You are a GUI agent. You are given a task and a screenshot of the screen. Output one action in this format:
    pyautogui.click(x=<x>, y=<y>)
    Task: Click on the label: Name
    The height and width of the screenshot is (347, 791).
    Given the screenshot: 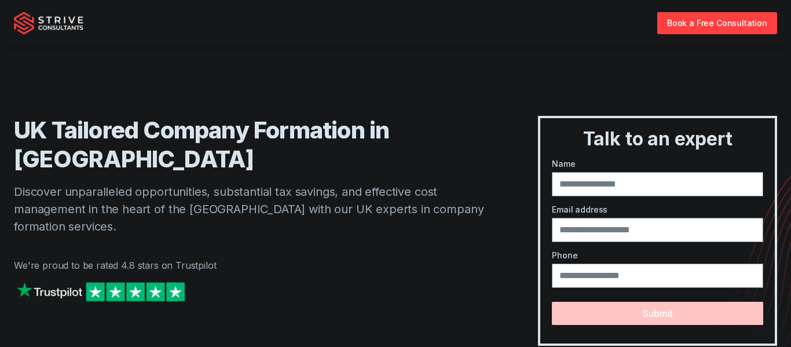 What is the action you would take?
    pyautogui.click(x=657, y=163)
    